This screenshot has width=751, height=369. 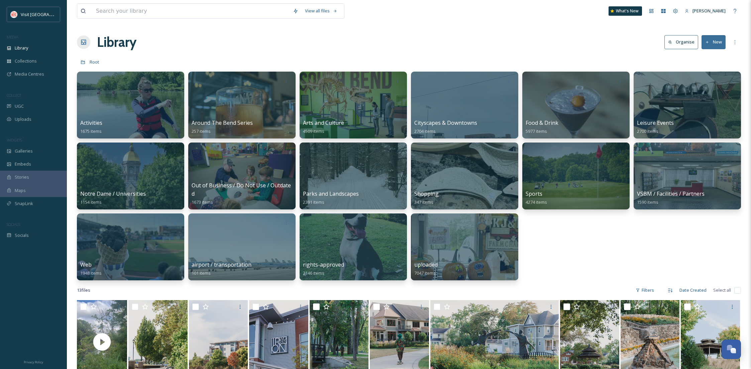 What do you see at coordinates (426, 198) in the screenshot?
I see `a: Shopping347 items` at bounding box center [426, 198].